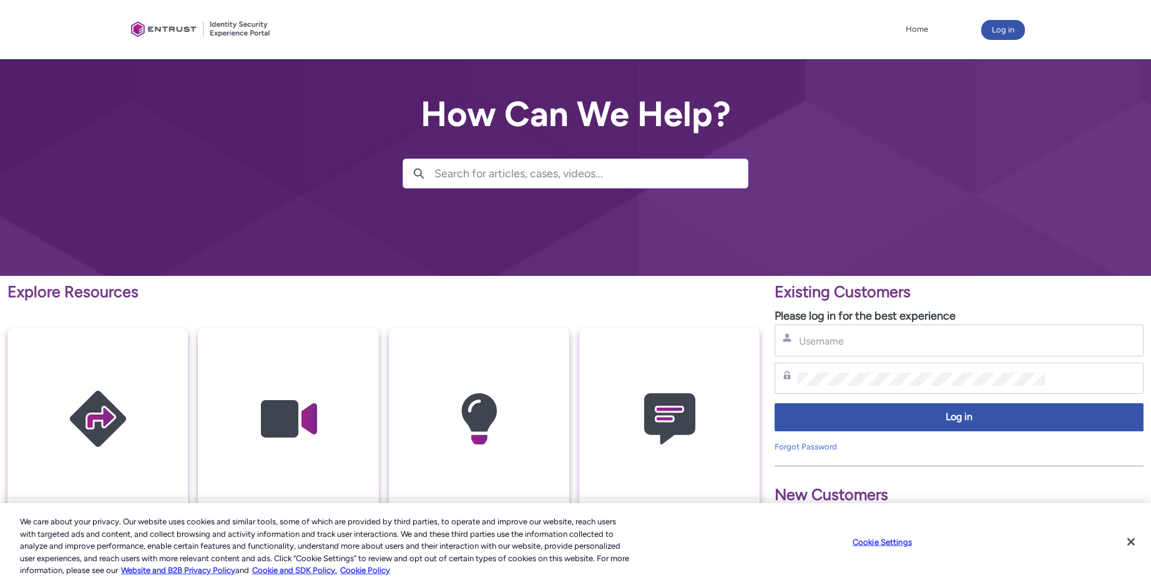 The height and width of the screenshot is (583, 1151). I want to click on img: Contact Support, so click(670, 419).